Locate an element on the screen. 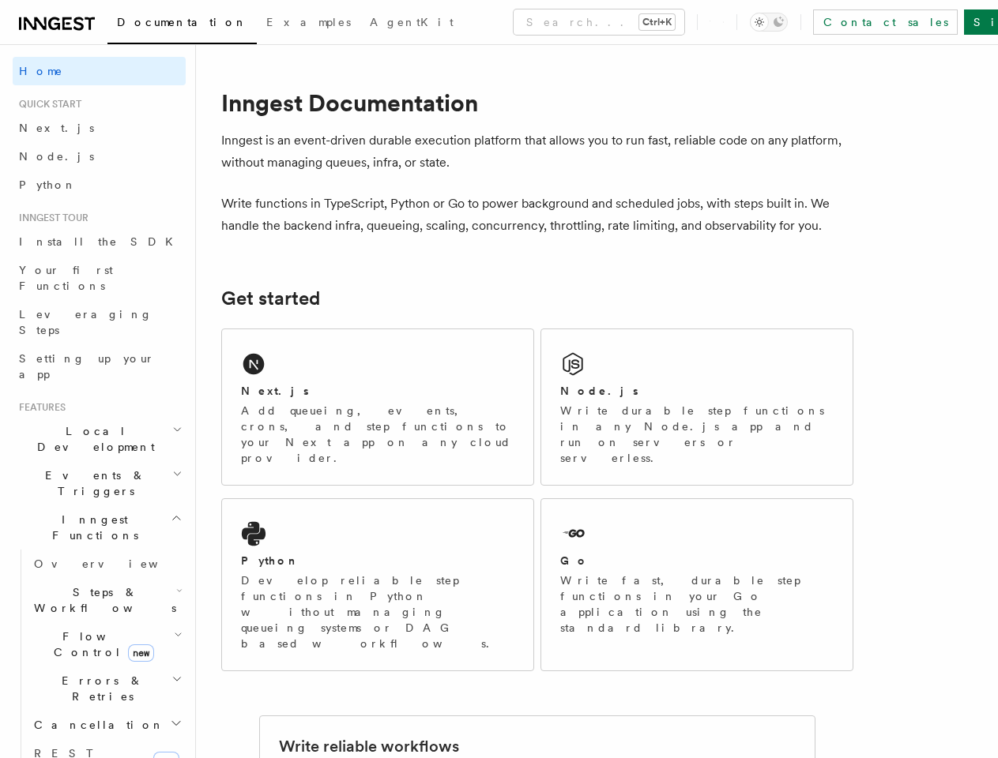 This screenshot has height=758, width=998. button: Local Development is located at coordinates (99, 439).